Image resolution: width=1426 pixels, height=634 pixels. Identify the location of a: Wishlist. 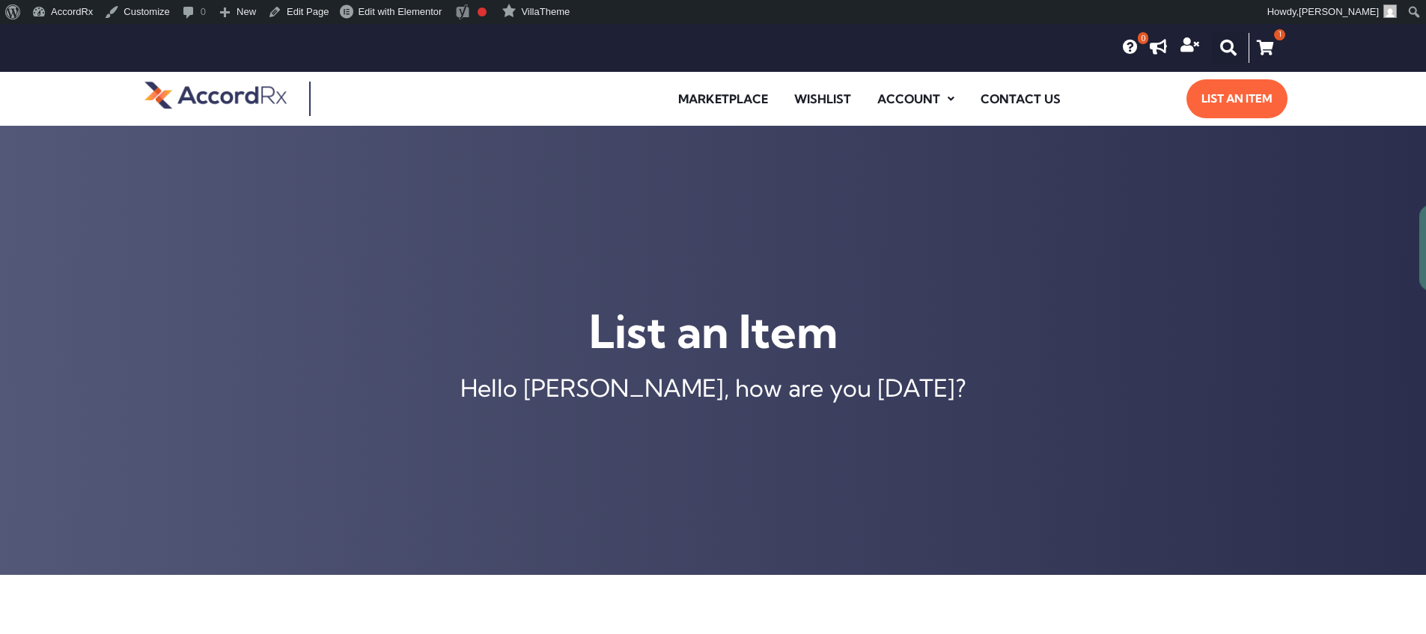
(823, 99).